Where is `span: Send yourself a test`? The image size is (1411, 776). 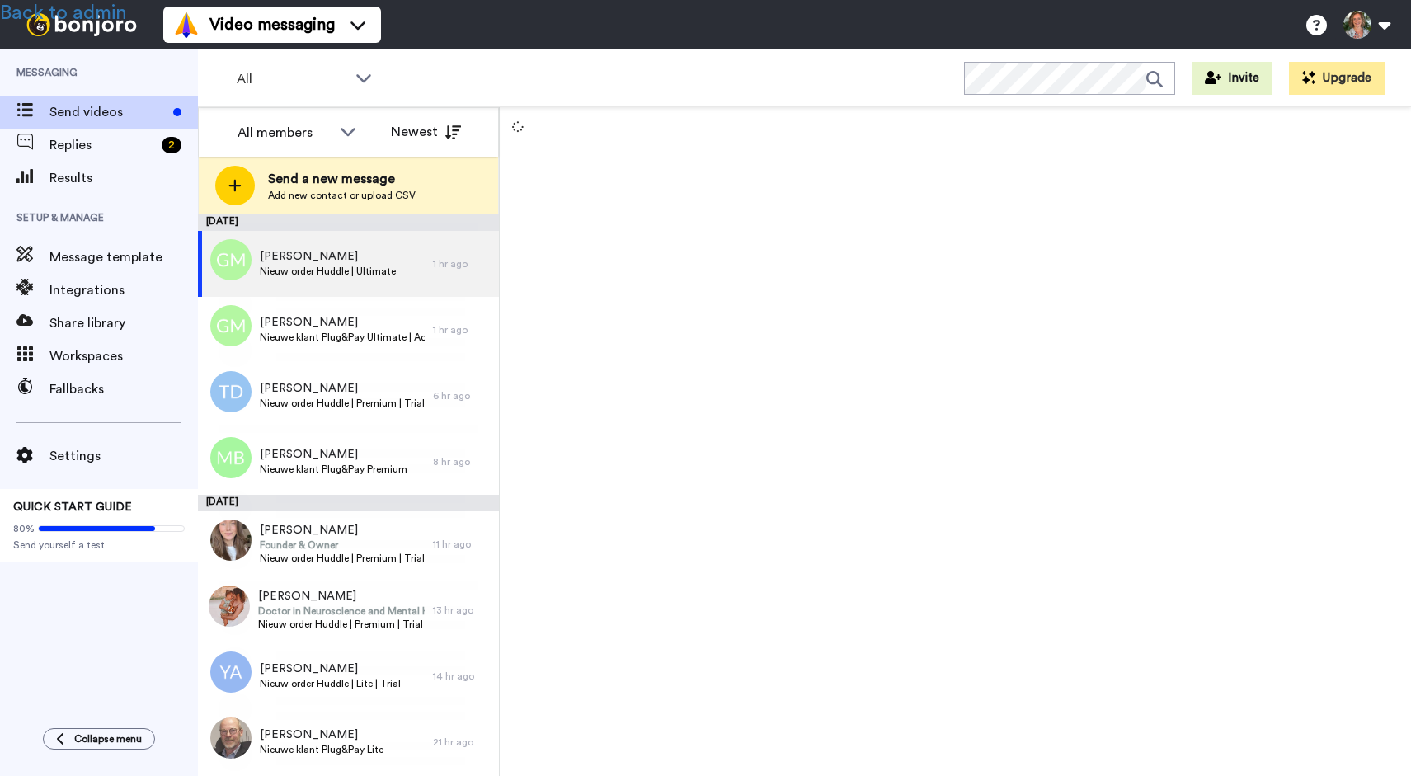
span: Send yourself a test is located at coordinates (99, 545).